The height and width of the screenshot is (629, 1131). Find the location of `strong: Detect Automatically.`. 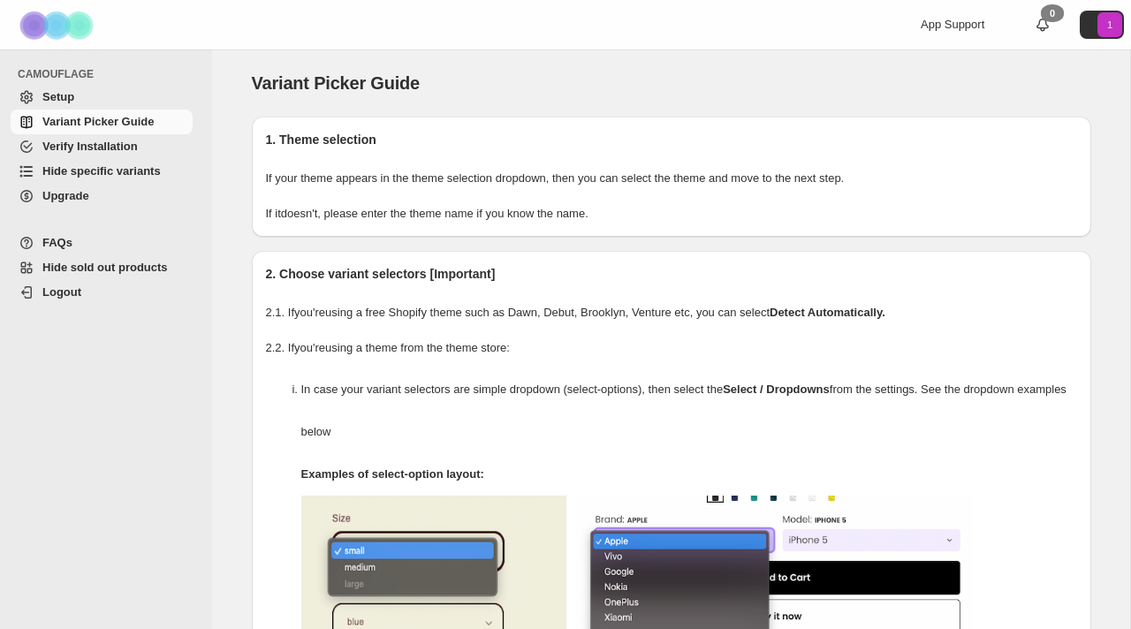

strong: Detect Automatically. is located at coordinates (827, 312).